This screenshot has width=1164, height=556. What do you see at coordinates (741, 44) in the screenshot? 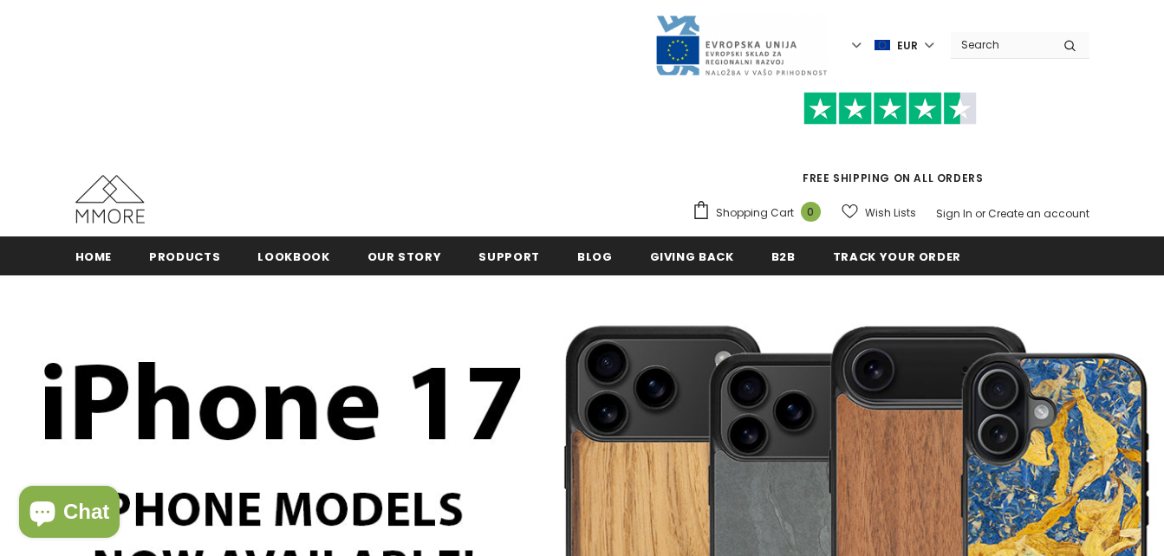
I see `a: Javni Razpis` at bounding box center [741, 44].